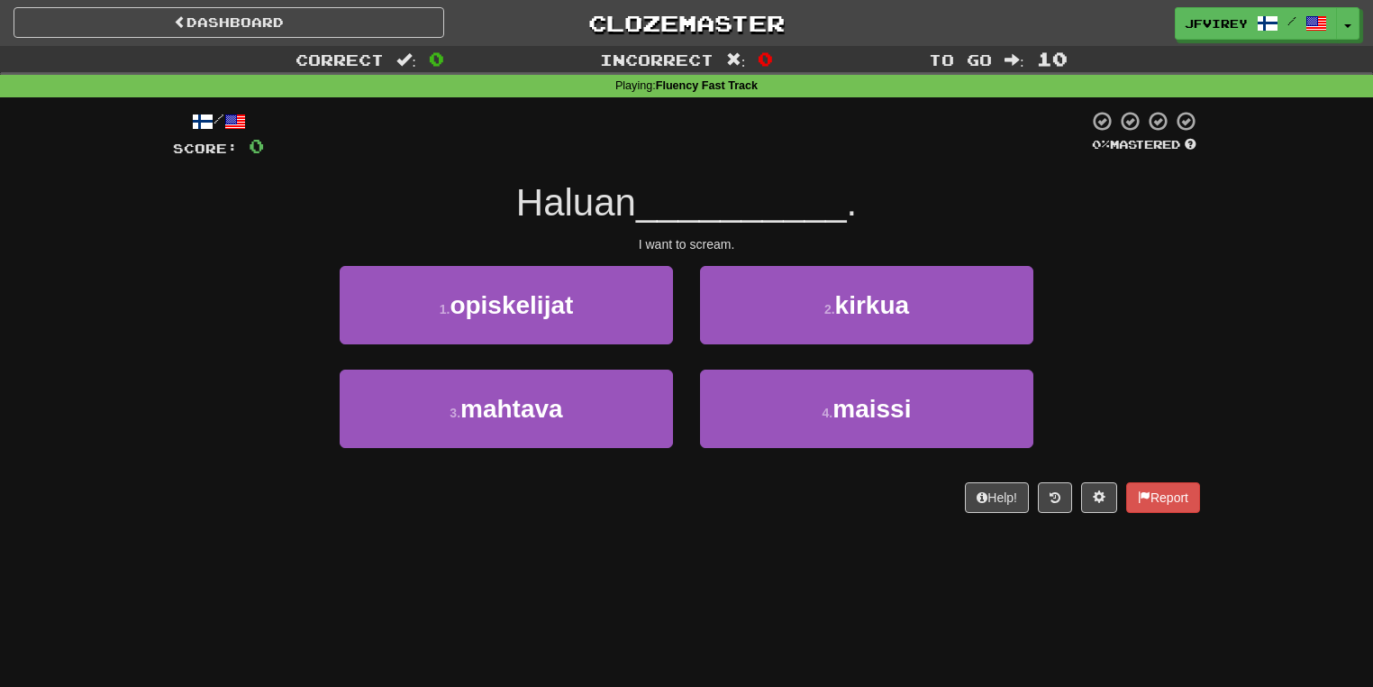 This screenshot has height=687, width=1373. Describe the element at coordinates (229, 23) in the screenshot. I see `a: Dashboard` at that location.